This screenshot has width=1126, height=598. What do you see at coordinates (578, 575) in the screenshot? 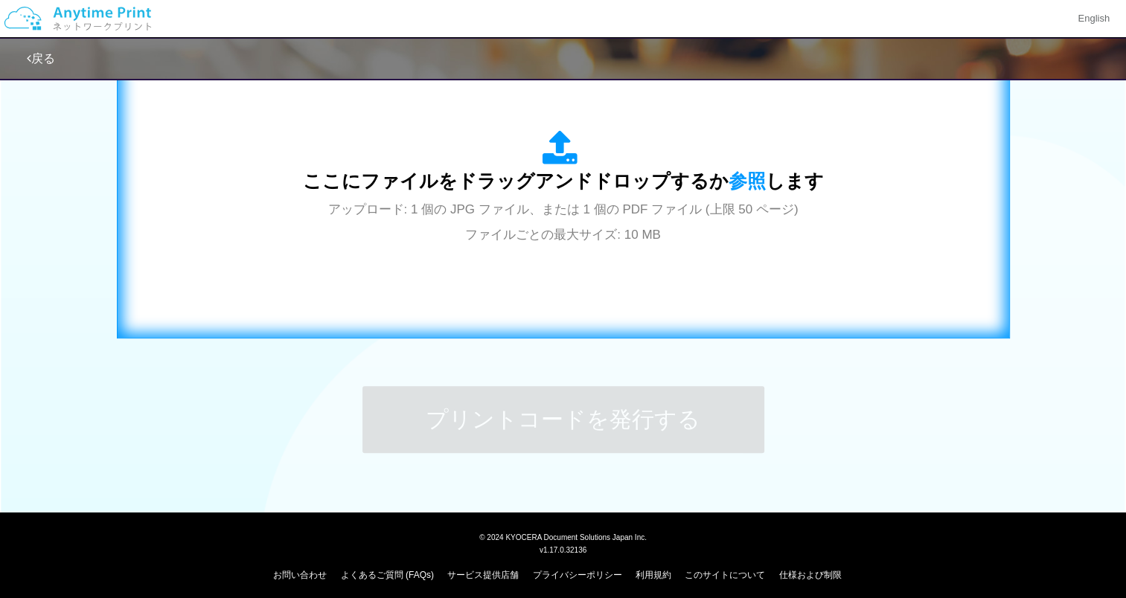
I see `a: プライバシーポリシー` at bounding box center [578, 575].